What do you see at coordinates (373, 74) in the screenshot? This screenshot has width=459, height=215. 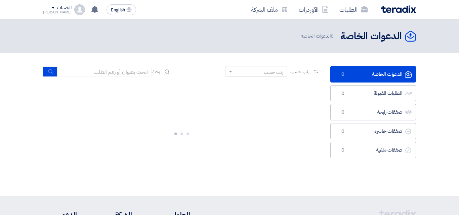 I see `a: الدعوات الخاصة0` at bounding box center [373, 74].